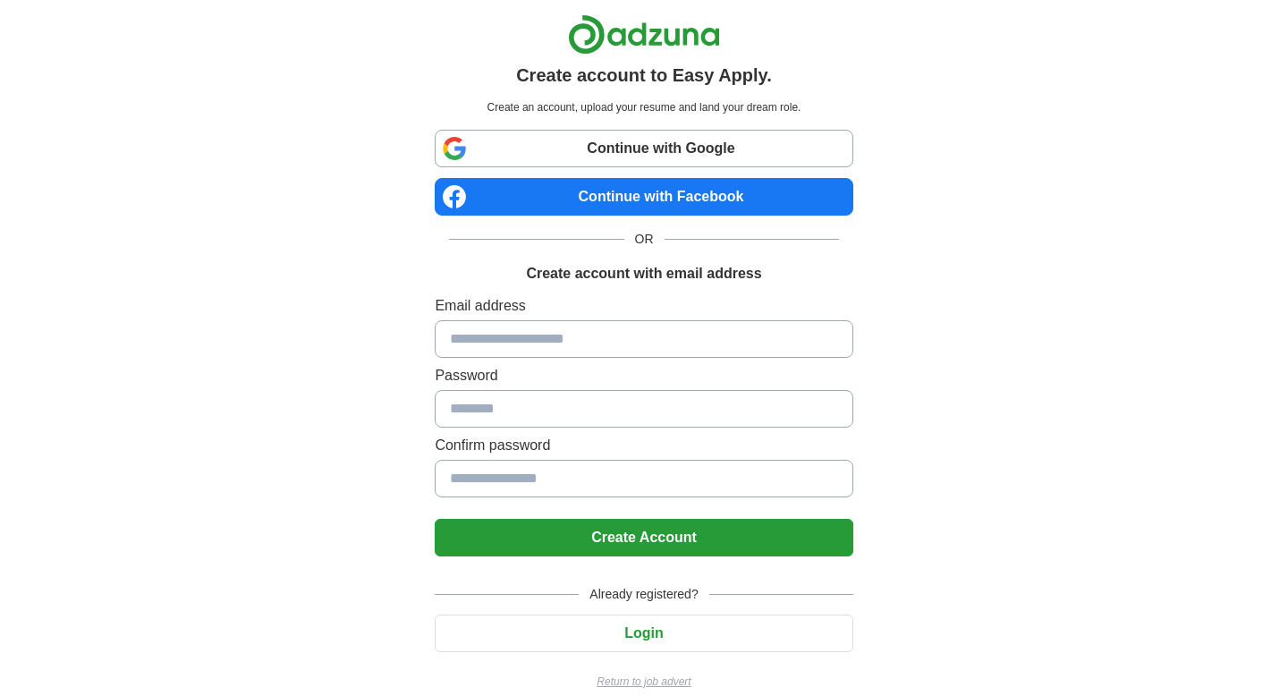 This screenshot has width=1288, height=696. I want to click on h1: Create account to Easy Apply., so click(644, 75).